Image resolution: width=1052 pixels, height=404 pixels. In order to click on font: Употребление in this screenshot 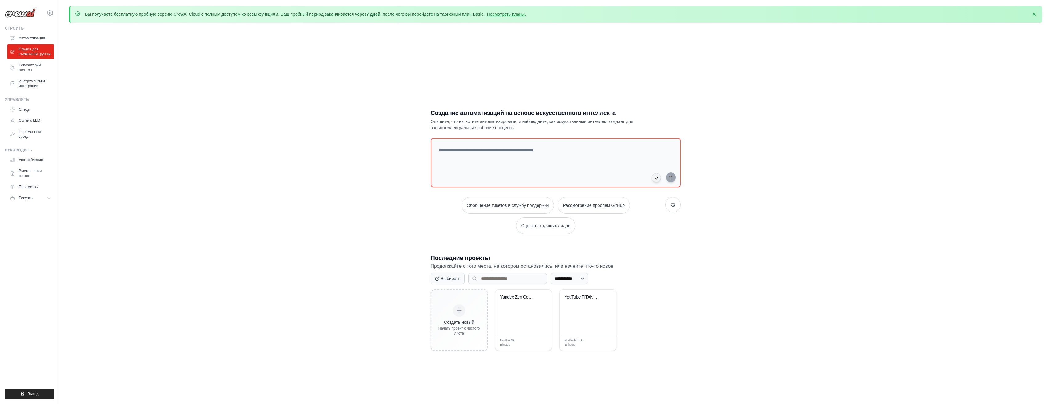, I will do `click(31, 160)`.